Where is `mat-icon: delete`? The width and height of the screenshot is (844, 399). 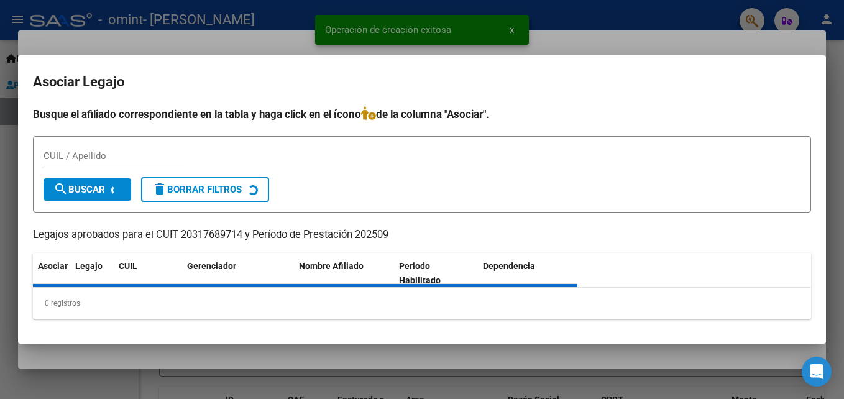 mat-icon: delete is located at coordinates (160, 189).